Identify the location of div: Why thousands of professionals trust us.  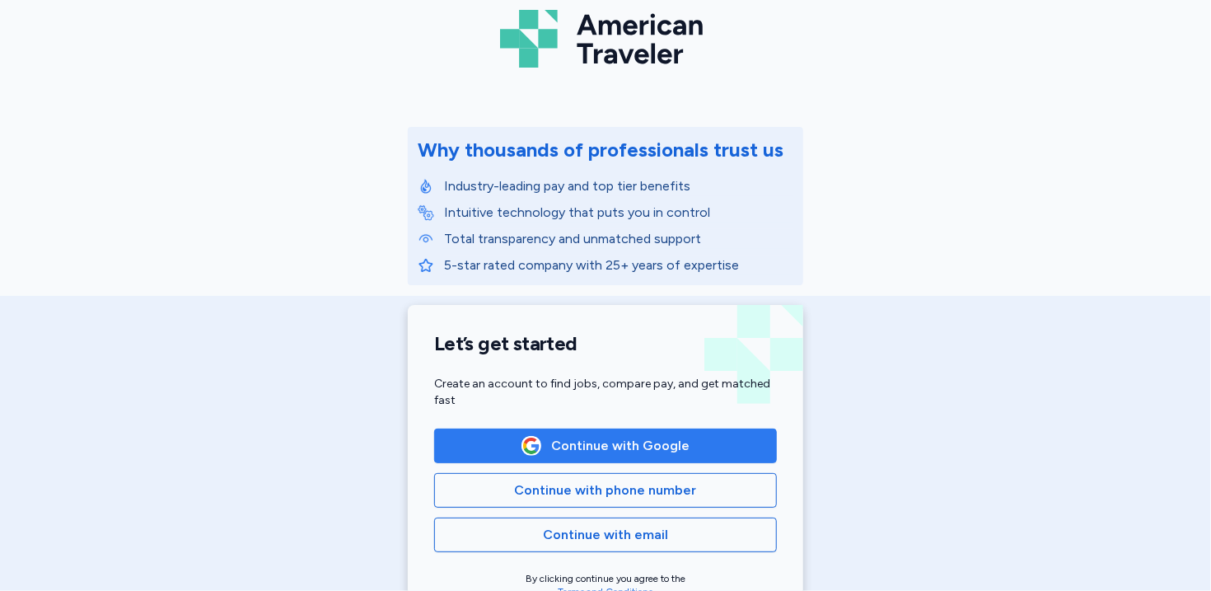
(601, 150).